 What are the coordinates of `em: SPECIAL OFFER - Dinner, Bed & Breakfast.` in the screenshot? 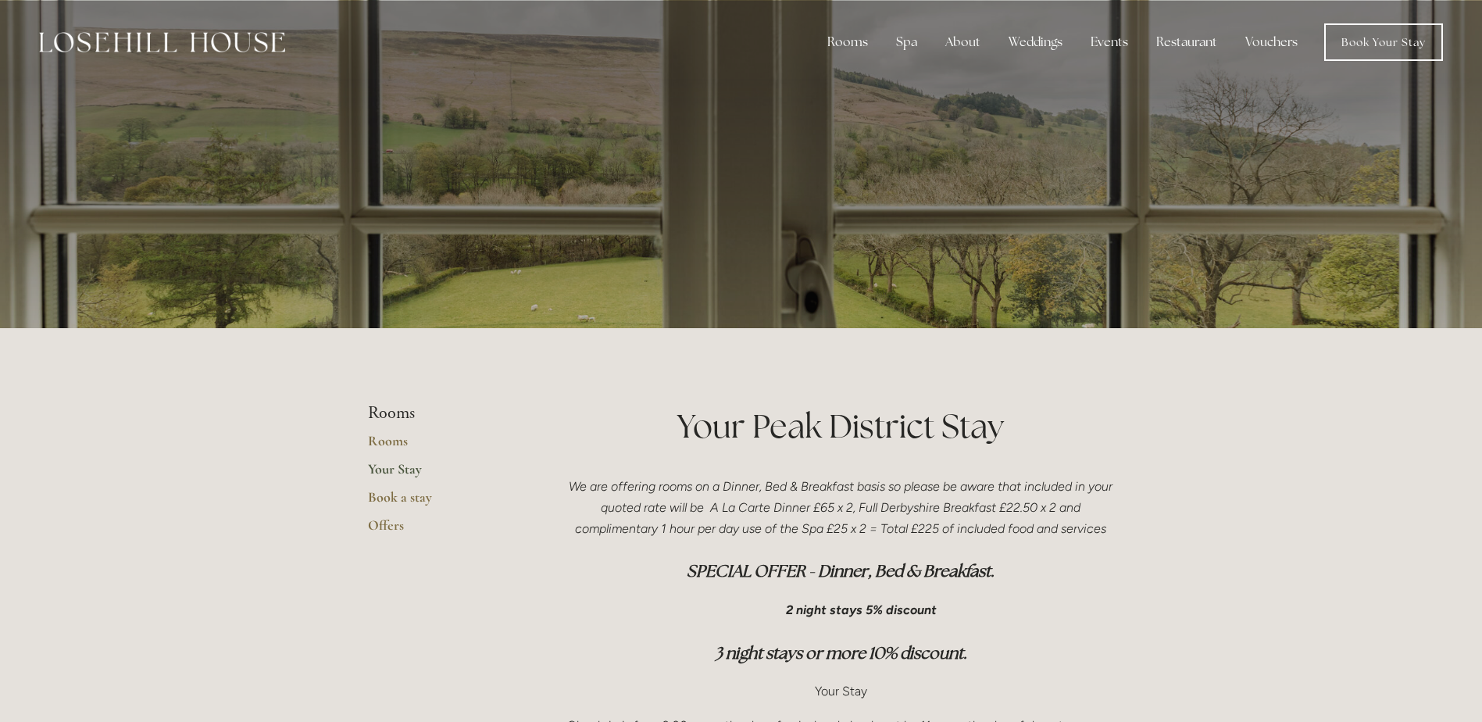 It's located at (841, 570).